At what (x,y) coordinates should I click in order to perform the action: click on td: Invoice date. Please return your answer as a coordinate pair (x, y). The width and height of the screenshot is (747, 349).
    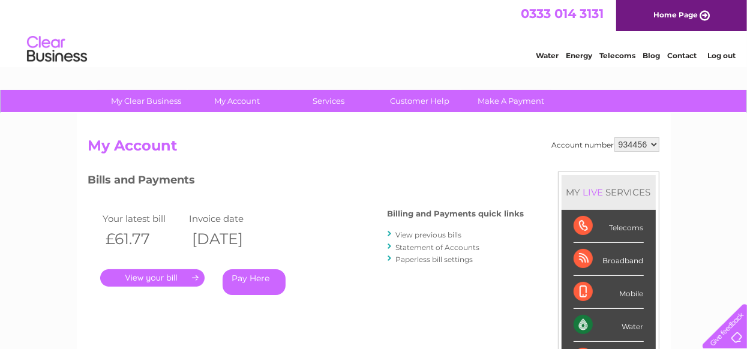
    Looking at the image, I should click on (229, 218).